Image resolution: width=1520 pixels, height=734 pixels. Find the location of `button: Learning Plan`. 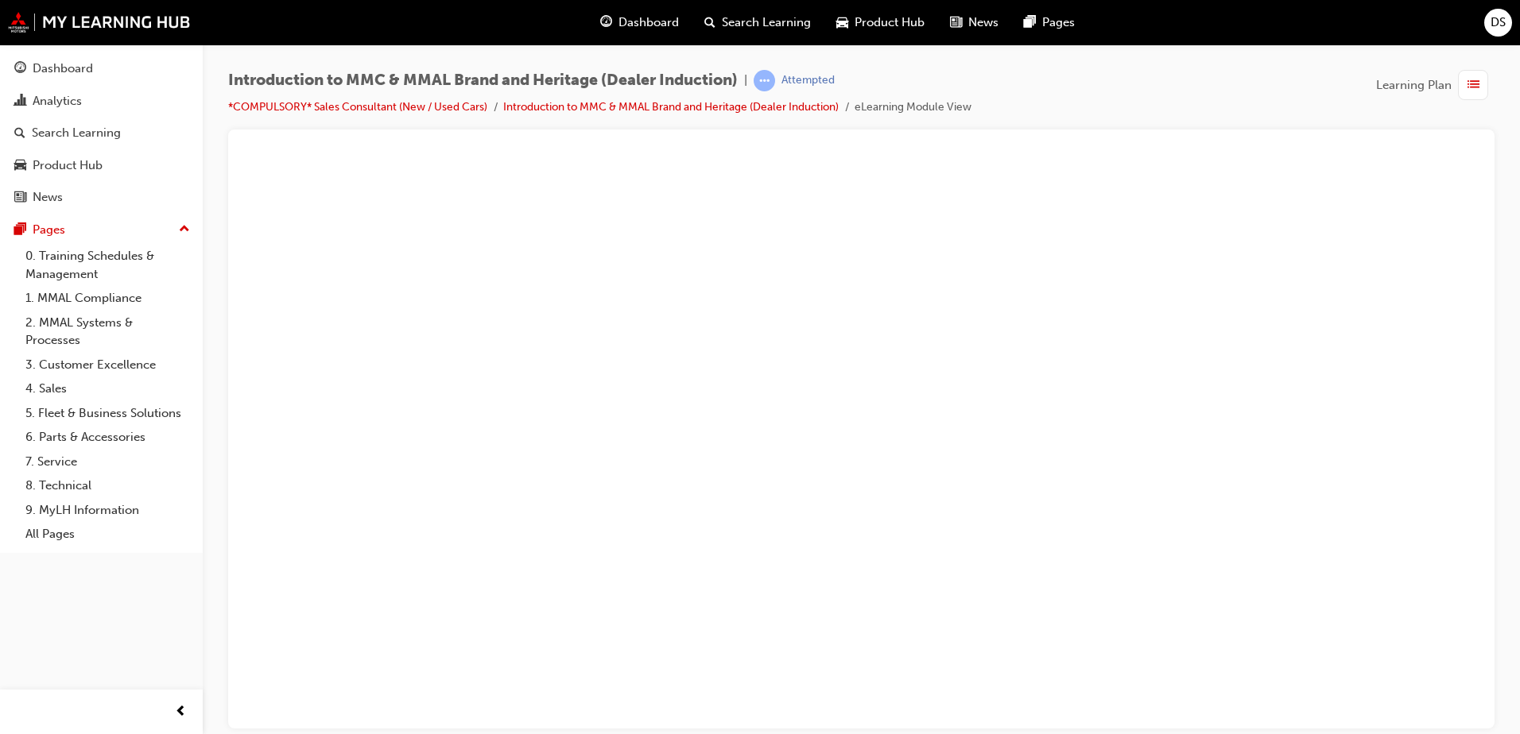

button: Learning Plan is located at coordinates (1435, 85).